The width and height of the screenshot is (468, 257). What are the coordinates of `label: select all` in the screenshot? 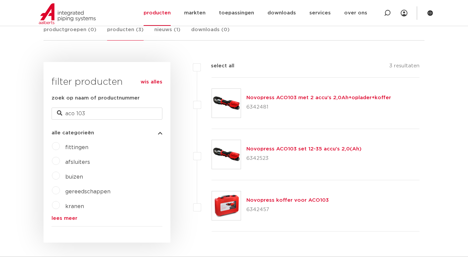 It's located at (217, 66).